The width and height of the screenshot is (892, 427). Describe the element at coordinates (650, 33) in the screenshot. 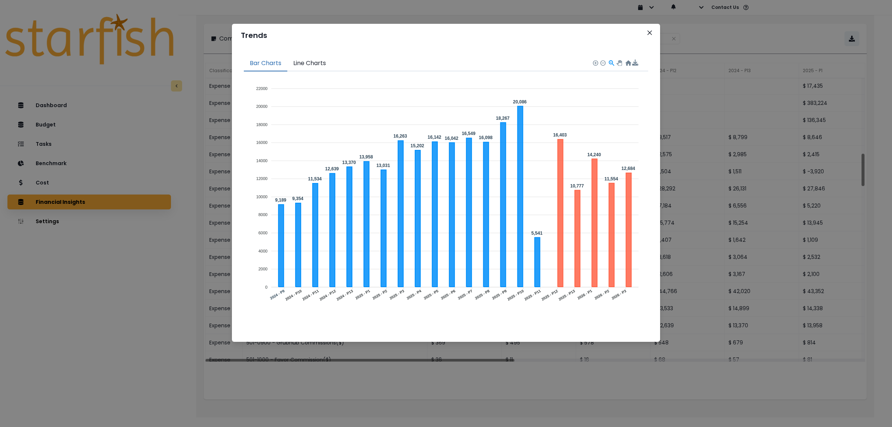

I see `button: Close` at that location.